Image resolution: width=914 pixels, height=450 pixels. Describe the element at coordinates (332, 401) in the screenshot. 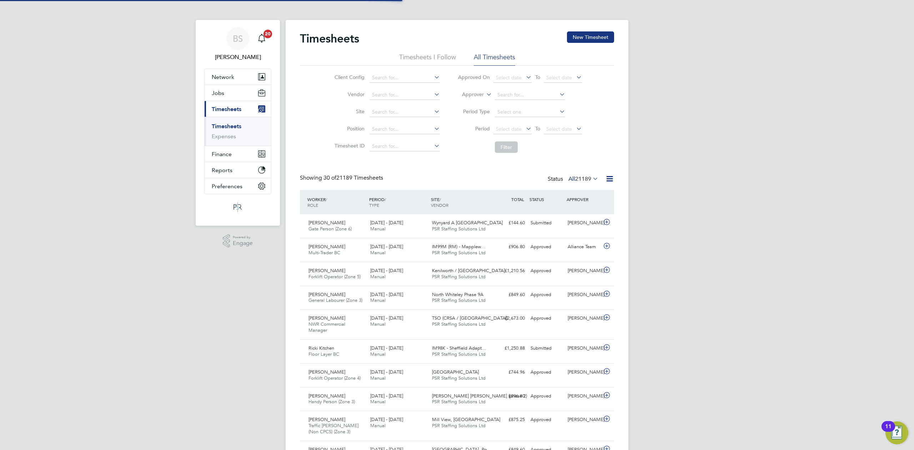

I see `span: Handy Person (Zone 3)` at that location.